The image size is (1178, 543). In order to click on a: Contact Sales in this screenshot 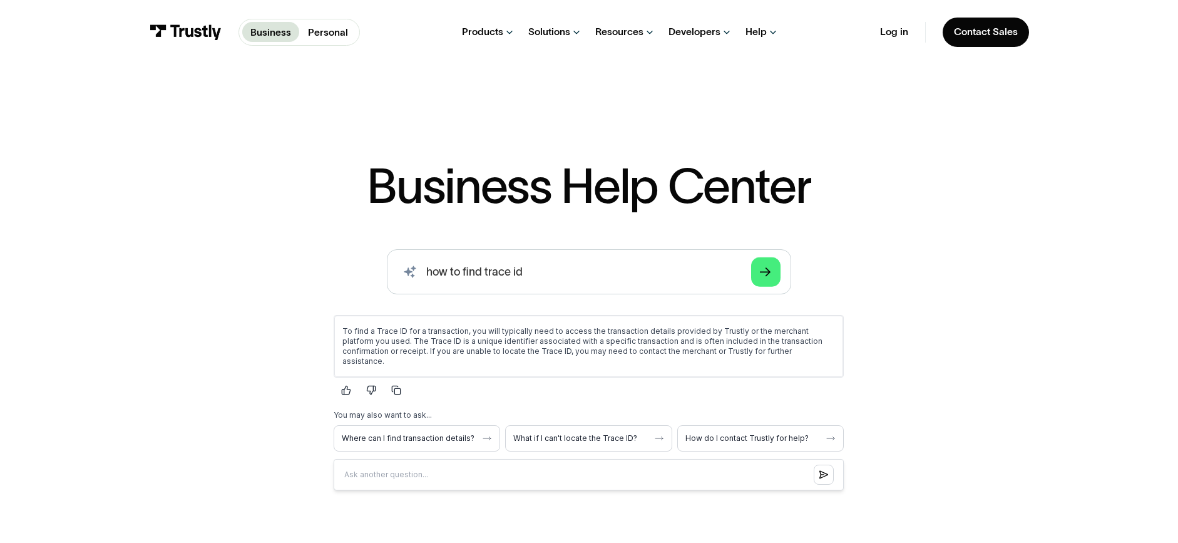, I will do `click(986, 32)`.